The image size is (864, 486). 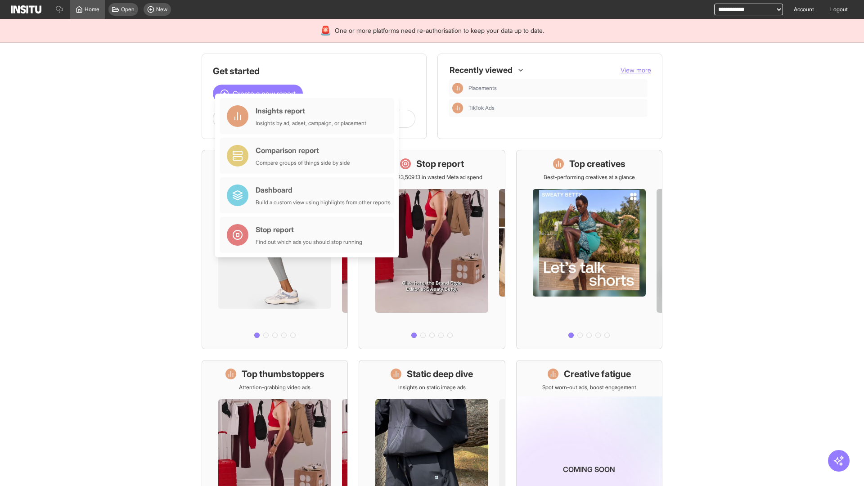 What do you see at coordinates (258, 94) in the screenshot?
I see `button: Create a new report` at bounding box center [258, 94].